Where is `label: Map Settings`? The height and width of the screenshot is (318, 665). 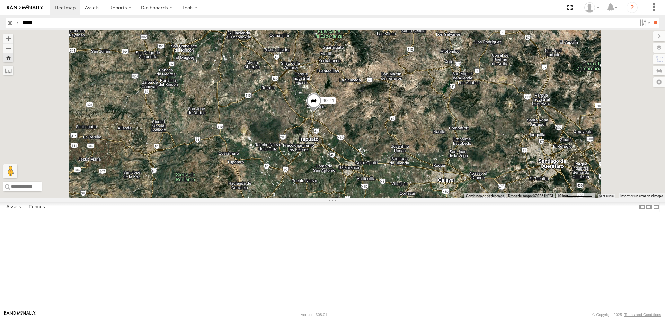 label: Map Settings is located at coordinates (659, 82).